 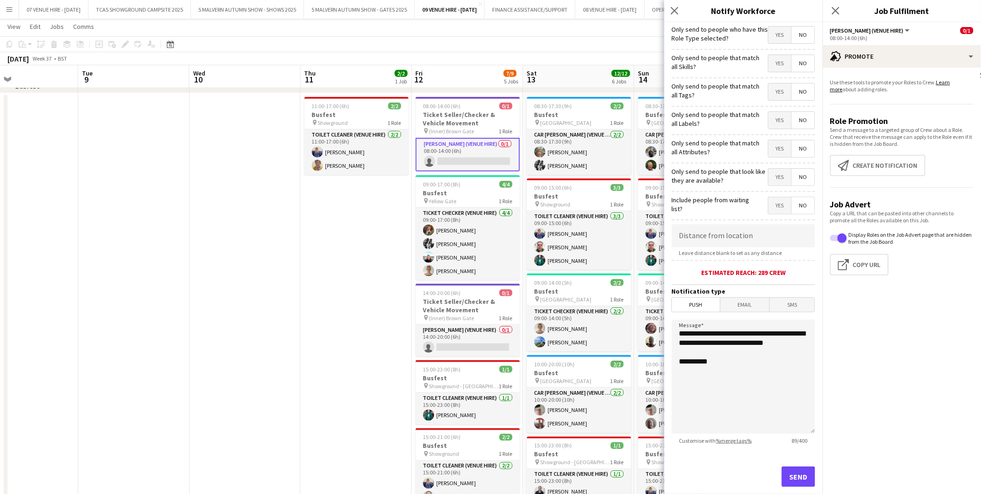 I want to click on app-job-card: 11:00-17:00 (6h)2/2Busfest Showground1 RoleToilet Cleaner (Venue Hire)2/211:00-17:00 (6h)[PERSON_..., so click(x=357, y=136).